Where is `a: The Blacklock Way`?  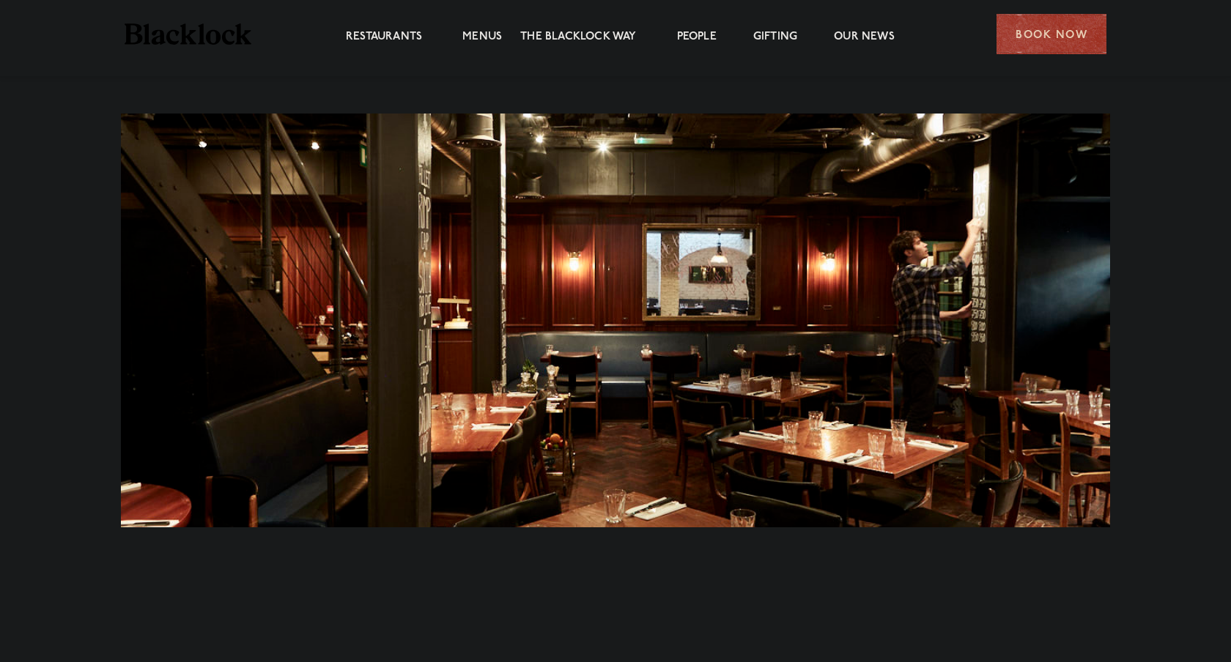
a: The Blacklock Way is located at coordinates (578, 38).